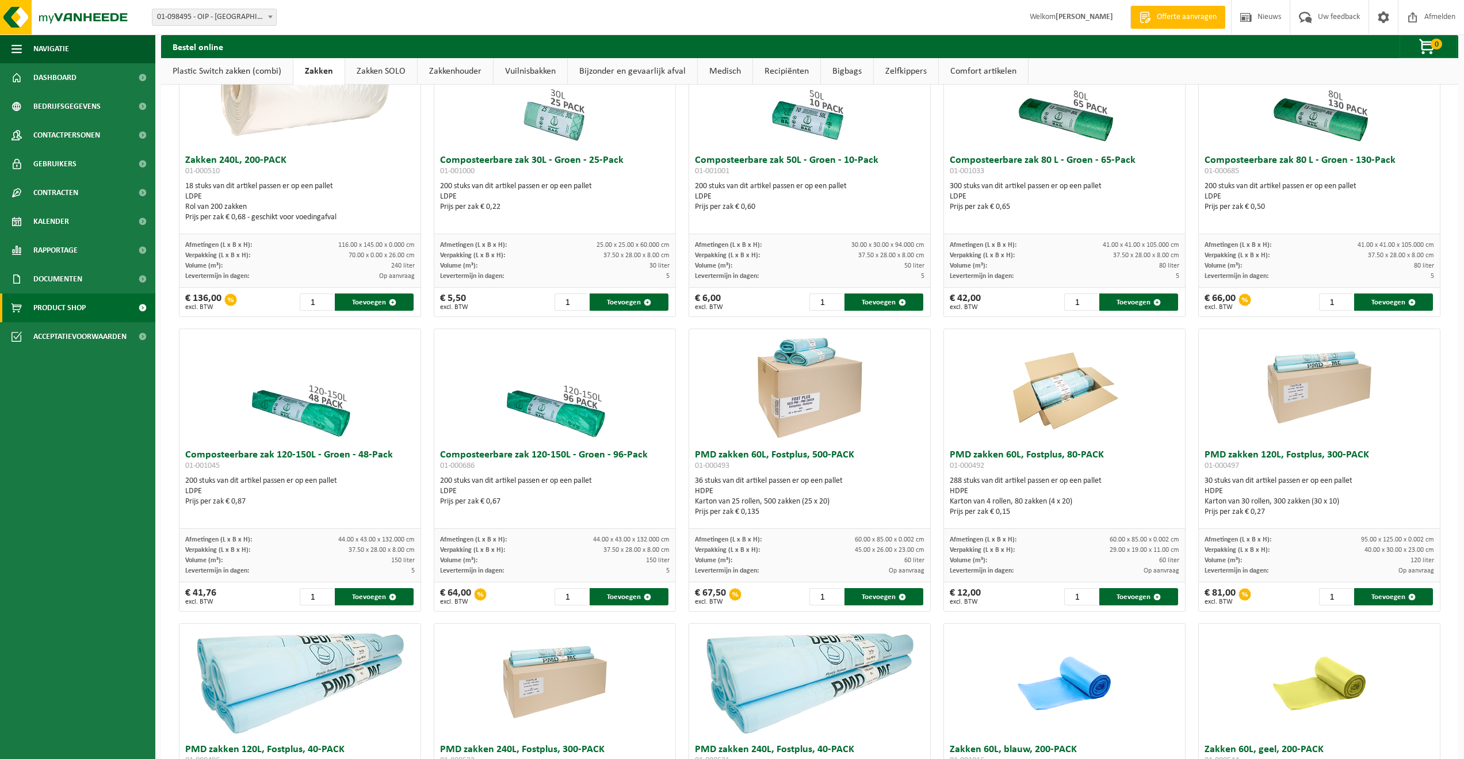 This screenshot has height=759, width=1464. What do you see at coordinates (1428, 47) in the screenshot?
I see `button: 0` at bounding box center [1428, 47].